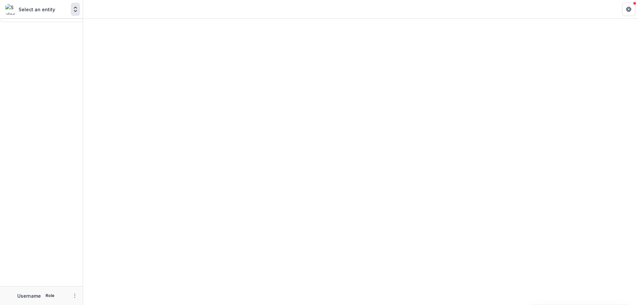 Image resolution: width=638 pixels, height=305 pixels. I want to click on button: More, so click(75, 296).